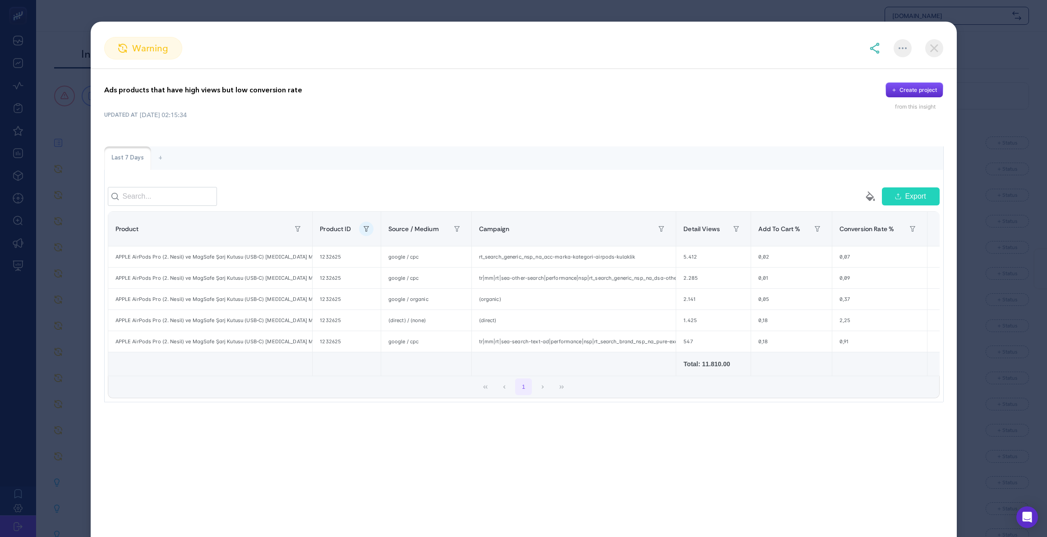  What do you see at coordinates (866, 229) in the screenshot?
I see `span: Conversion Rate %` at bounding box center [866, 229].